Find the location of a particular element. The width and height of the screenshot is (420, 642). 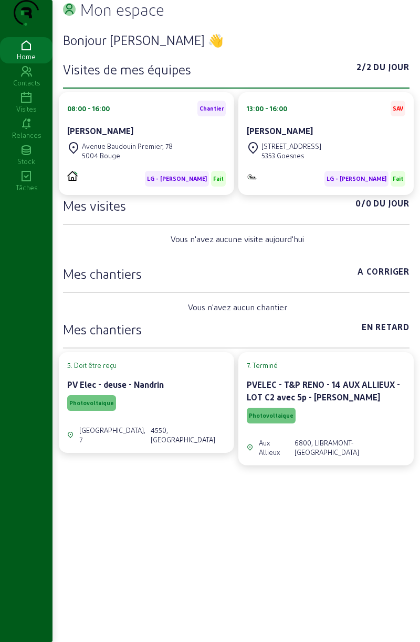

div: 5004 Bouge is located at coordinates (127, 156).